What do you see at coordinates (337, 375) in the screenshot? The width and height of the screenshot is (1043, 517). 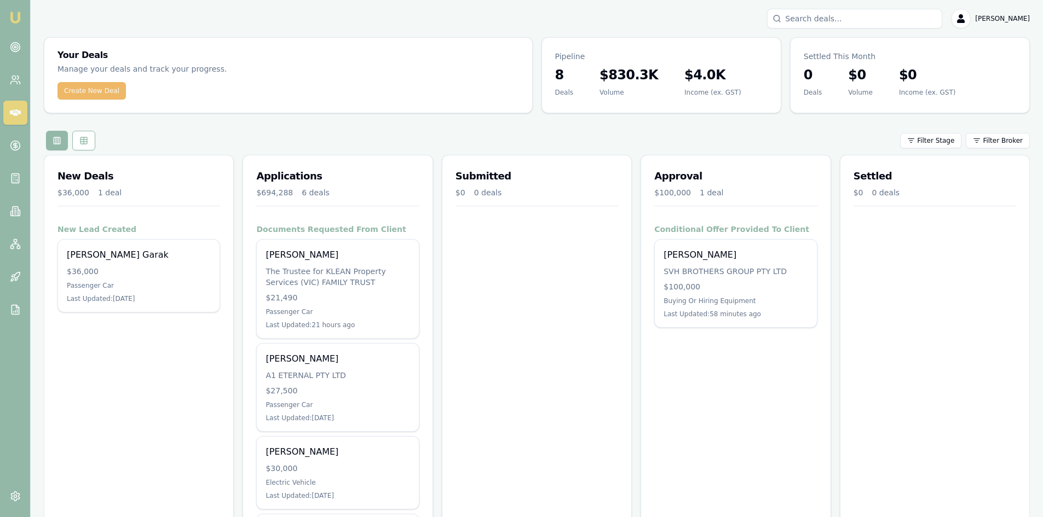 I see `div: A1 ETERNAL PTY LTD` at bounding box center [337, 375].